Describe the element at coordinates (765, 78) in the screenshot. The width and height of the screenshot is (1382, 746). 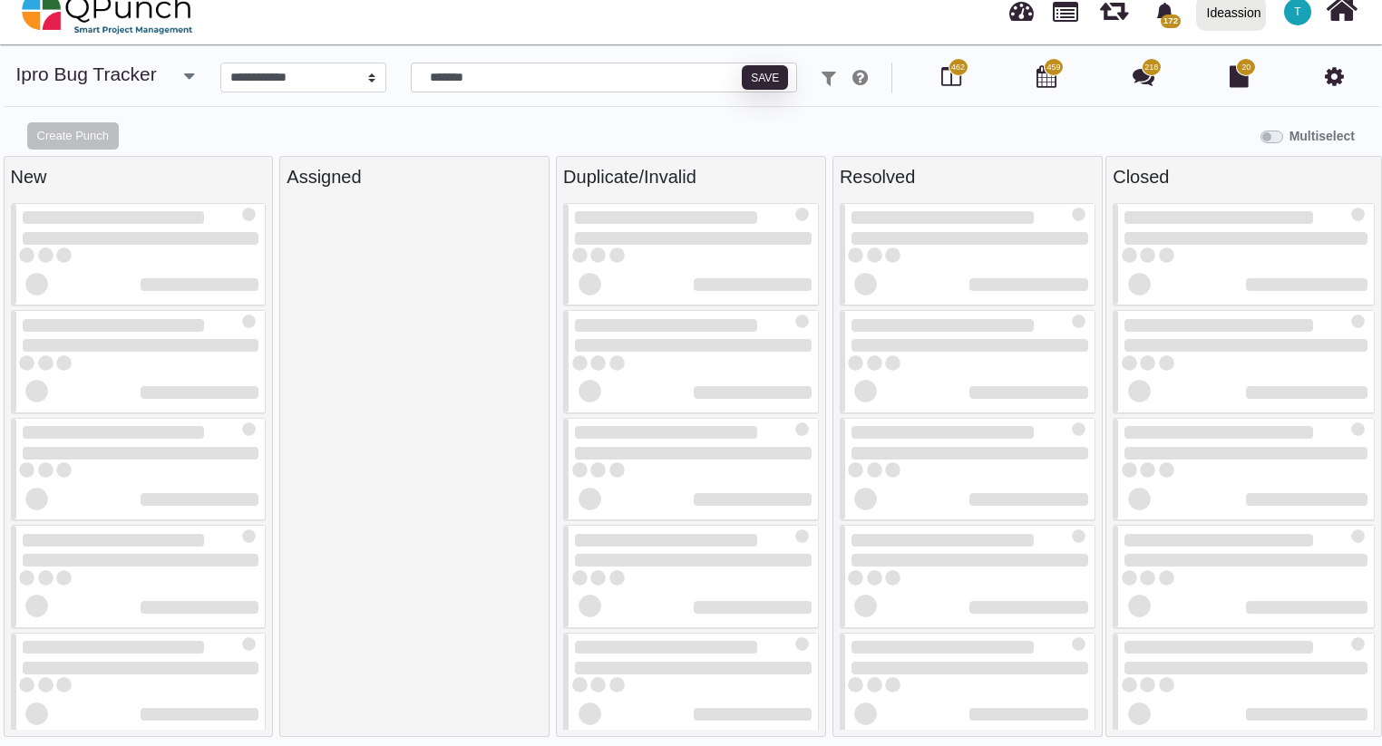
I see `button: Save` at that location.